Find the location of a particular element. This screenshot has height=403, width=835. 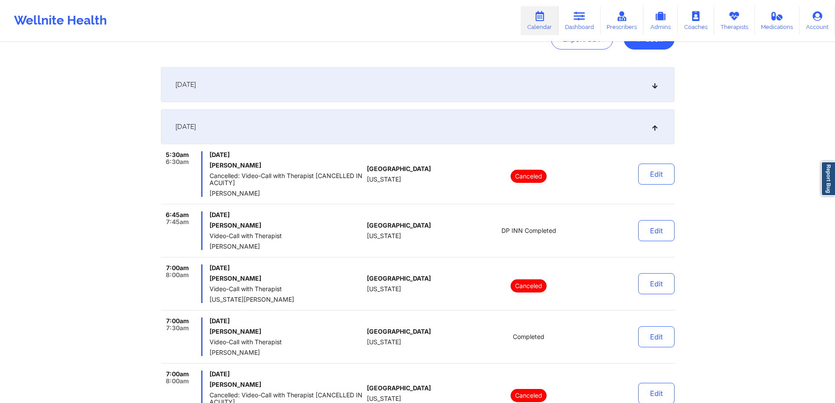

a: Account is located at coordinates (817, 21).